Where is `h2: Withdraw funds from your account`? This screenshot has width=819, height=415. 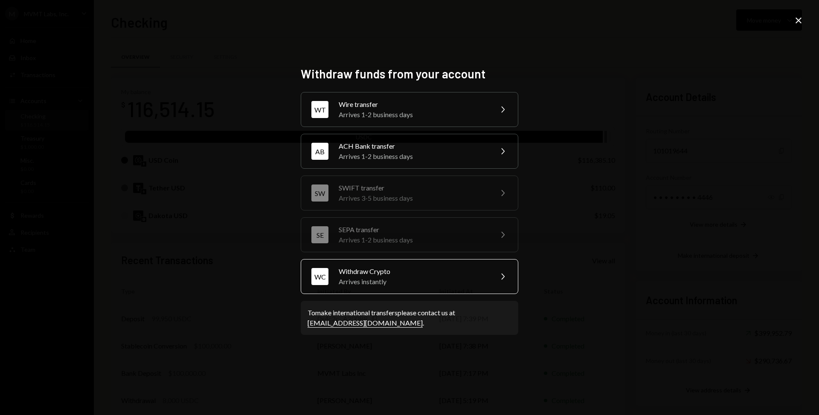 h2: Withdraw funds from your account is located at coordinates (409, 74).